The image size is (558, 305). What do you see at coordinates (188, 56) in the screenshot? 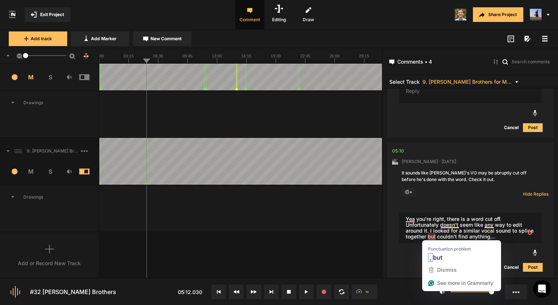
I see `text: 09:45` at bounding box center [188, 56].